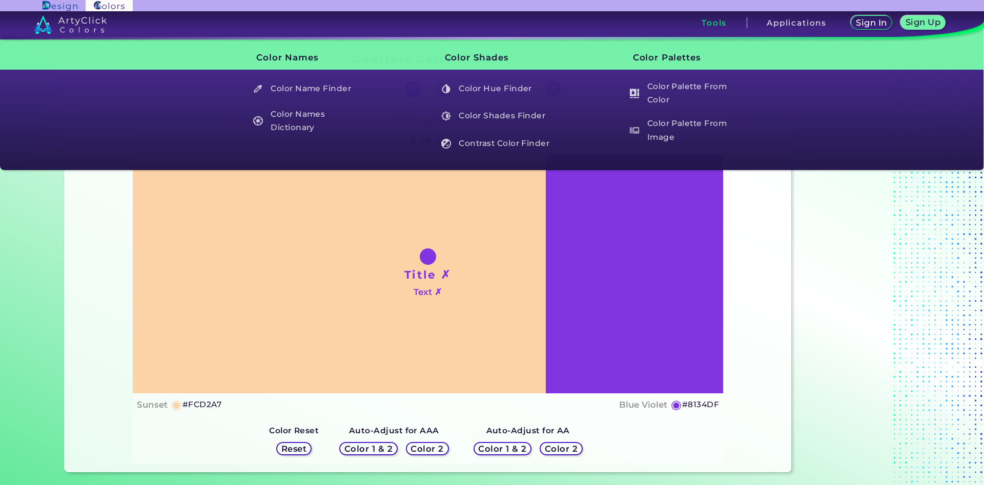 The width and height of the screenshot is (984, 485). Describe the element at coordinates (684, 130) in the screenshot. I see `h5: Color Palette From Image` at that location.